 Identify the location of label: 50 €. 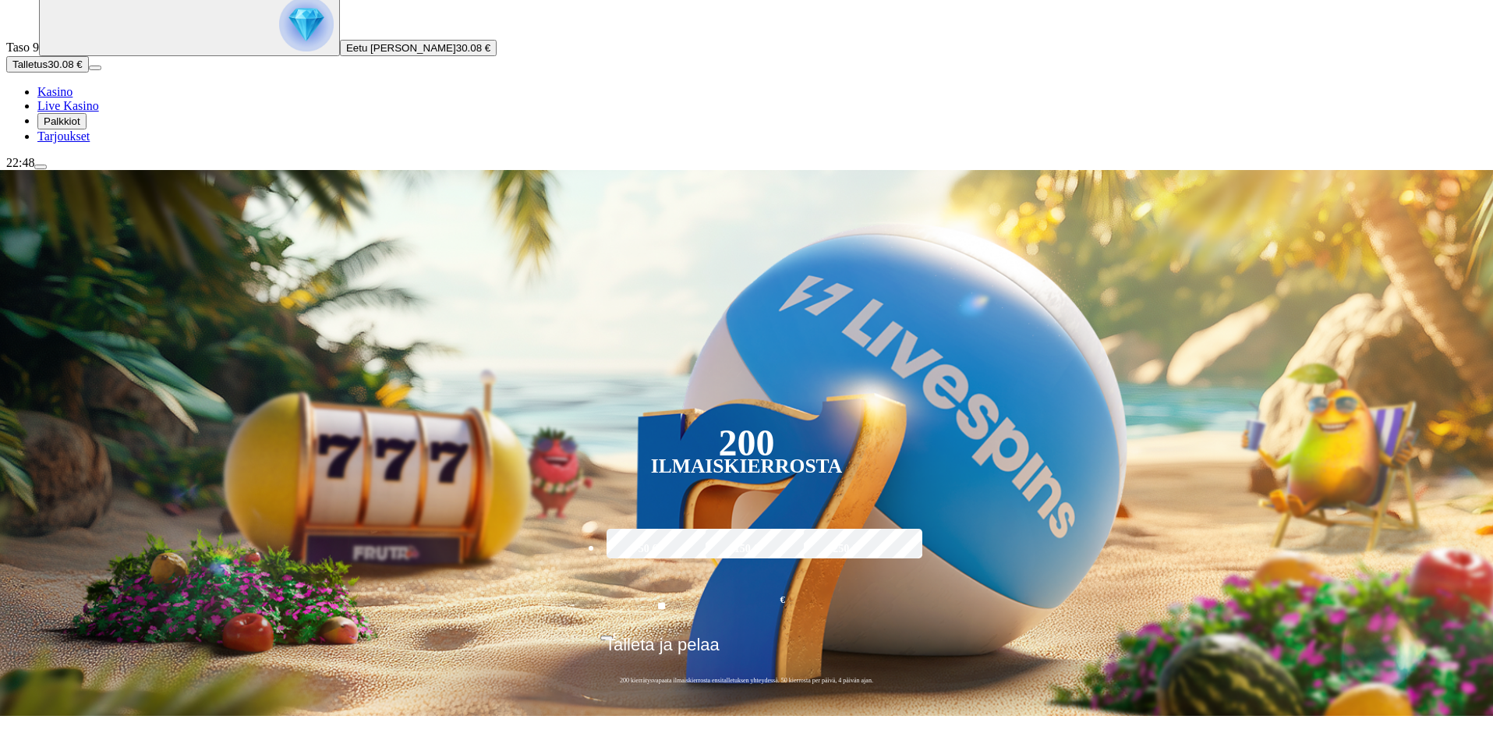
(648, 549).